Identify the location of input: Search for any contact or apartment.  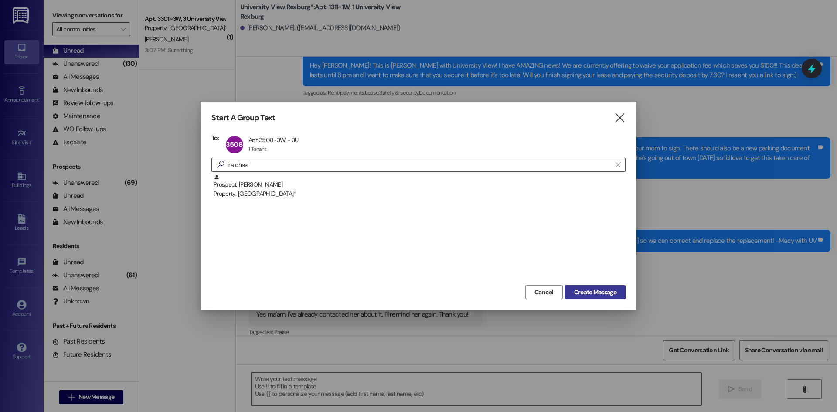
(419, 165).